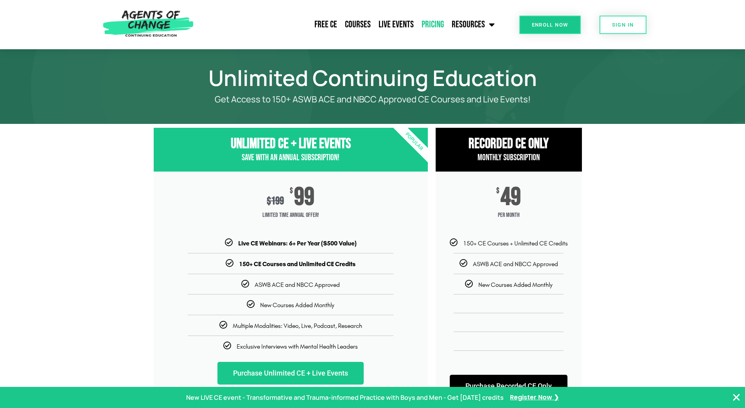 This screenshot has height=408, width=745. I want to click on span: Monthly Subscription, so click(508, 158).